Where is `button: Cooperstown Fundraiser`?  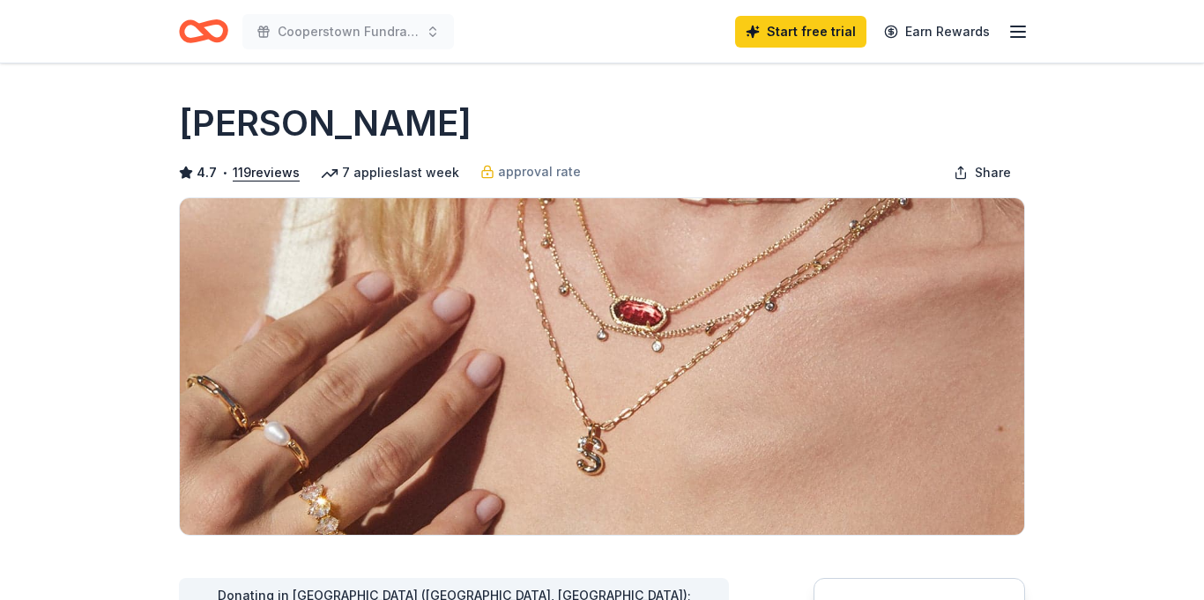
button: Cooperstown Fundraiser is located at coordinates (348, 32).